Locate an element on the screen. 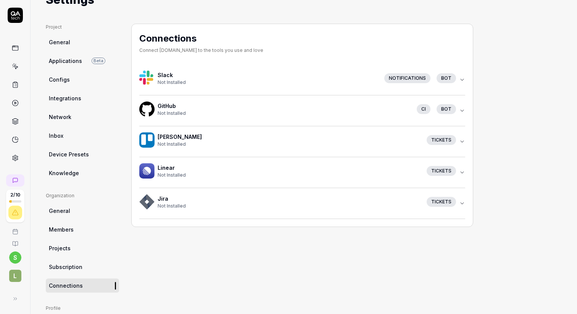 This screenshot has width=577, height=314. span: Configs is located at coordinates (59, 79).